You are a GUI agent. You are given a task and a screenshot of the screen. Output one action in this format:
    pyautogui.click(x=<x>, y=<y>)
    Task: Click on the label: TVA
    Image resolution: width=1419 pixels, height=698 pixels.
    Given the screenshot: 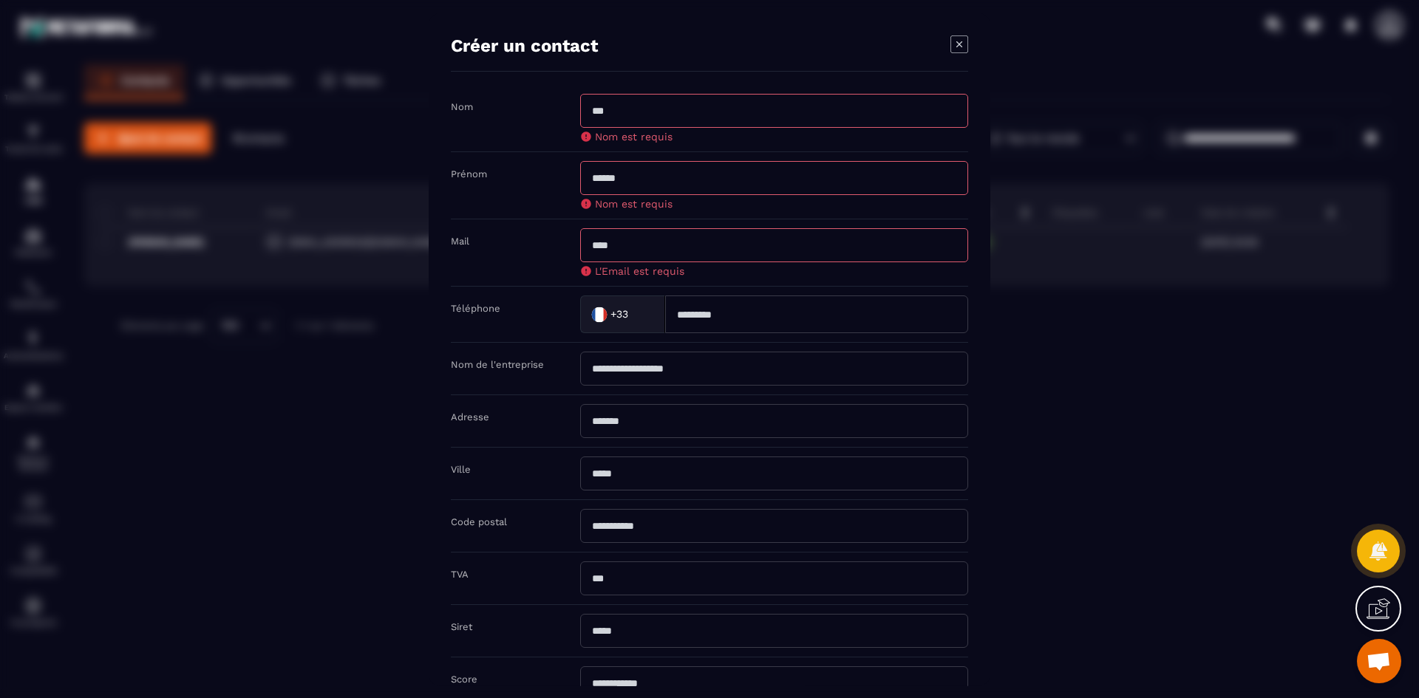 What is the action you would take?
    pyautogui.click(x=460, y=573)
    